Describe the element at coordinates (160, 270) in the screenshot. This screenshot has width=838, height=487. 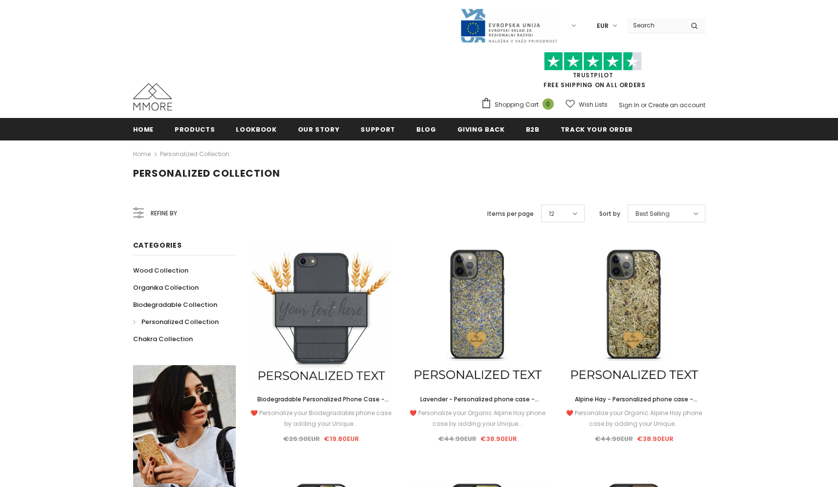
I see `span: Wood Collection` at that location.